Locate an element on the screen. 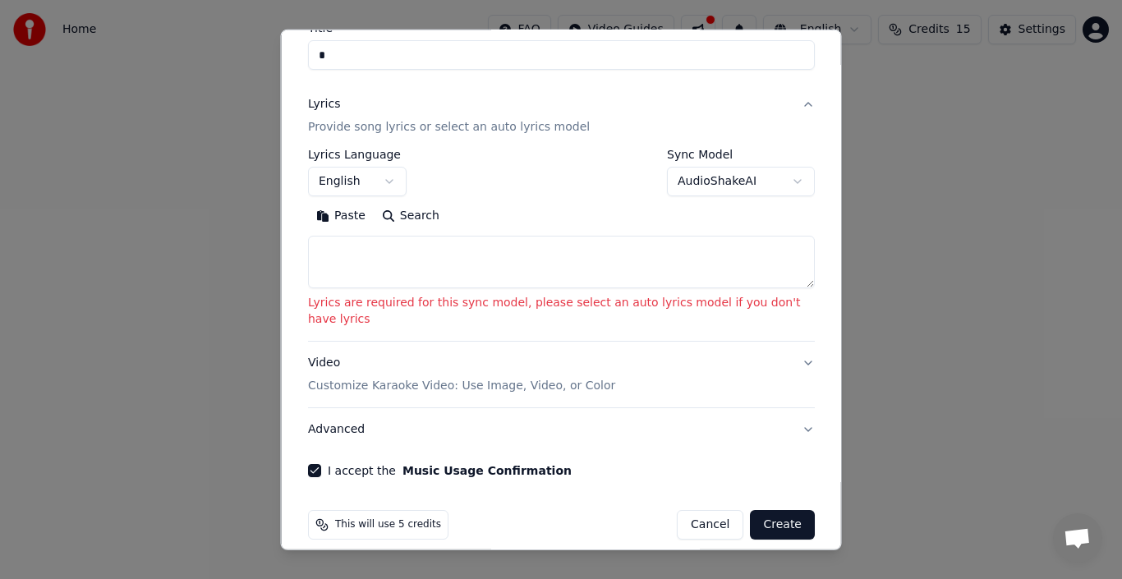 This screenshot has width=1122, height=579. button: LyricsProvide song lyrics or select an auto lyrics model is located at coordinates (561, 116).